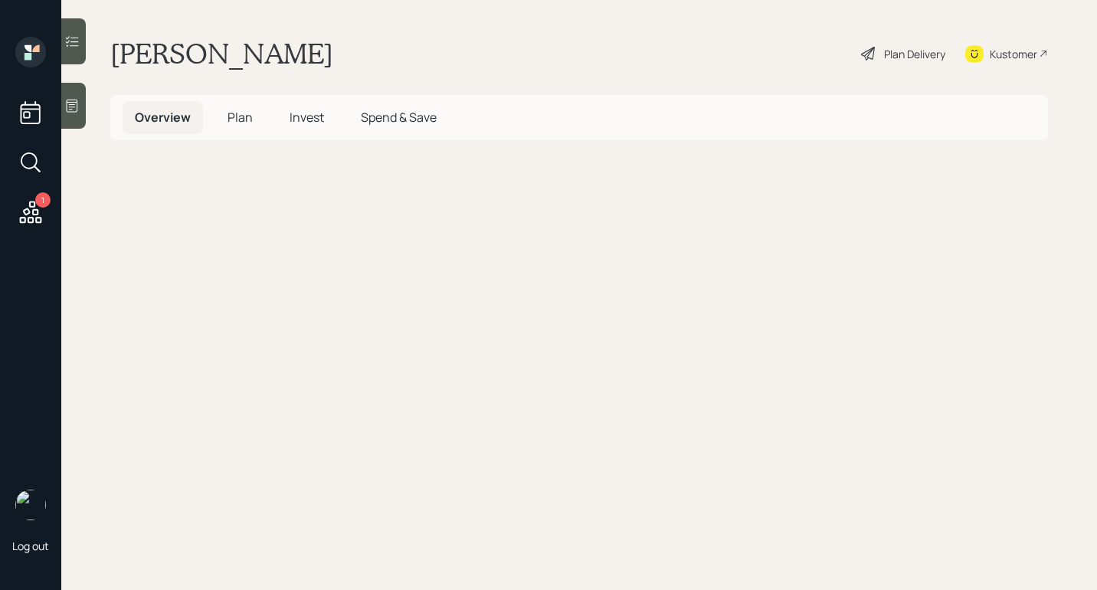 Image resolution: width=1097 pixels, height=590 pixels. What do you see at coordinates (1014, 54) in the screenshot?
I see `div: Kustomer` at bounding box center [1014, 54].